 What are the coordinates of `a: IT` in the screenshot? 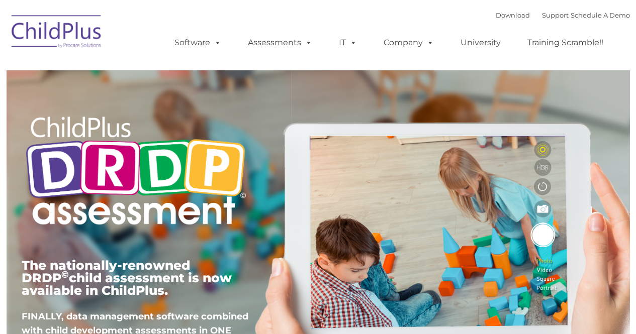 It's located at (348, 43).